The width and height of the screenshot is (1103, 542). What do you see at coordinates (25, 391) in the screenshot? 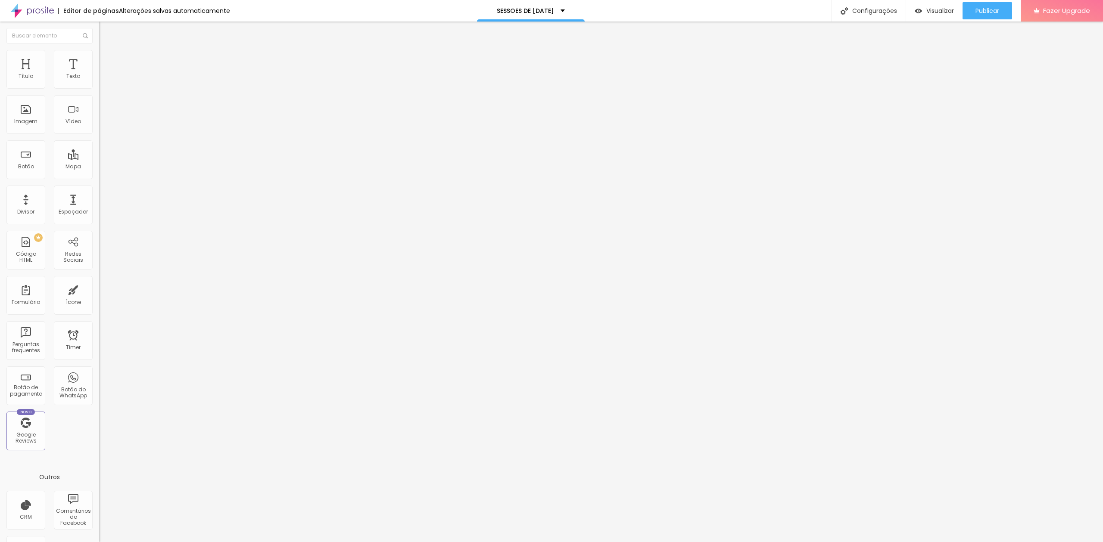
I see `div: Botão de pagamento` at bounding box center [25, 391].